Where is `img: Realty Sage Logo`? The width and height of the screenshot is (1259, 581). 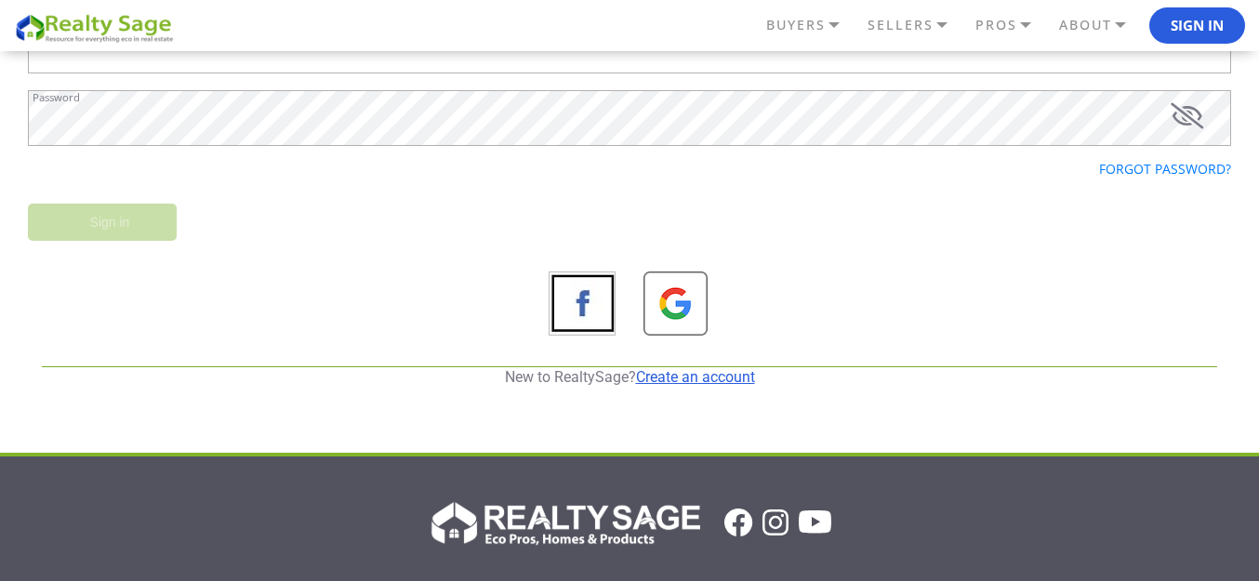
img: Realty Sage Logo is located at coordinates (563, 522).